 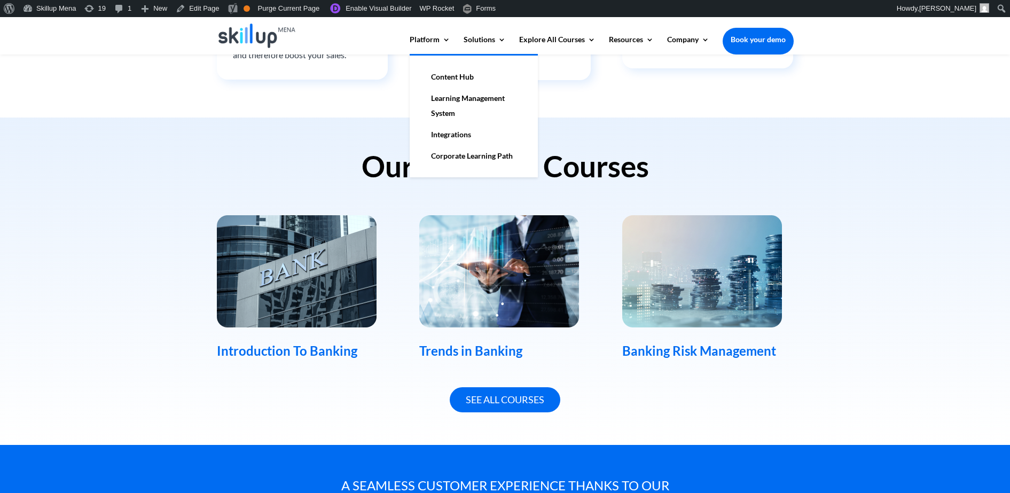 I want to click on a: Learning Management System, so click(x=474, y=106).